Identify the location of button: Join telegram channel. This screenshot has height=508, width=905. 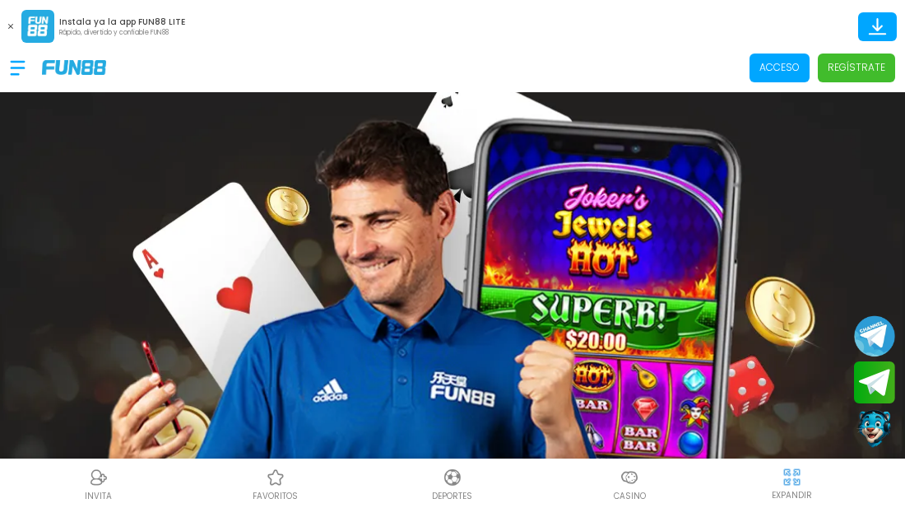
(875, 336).